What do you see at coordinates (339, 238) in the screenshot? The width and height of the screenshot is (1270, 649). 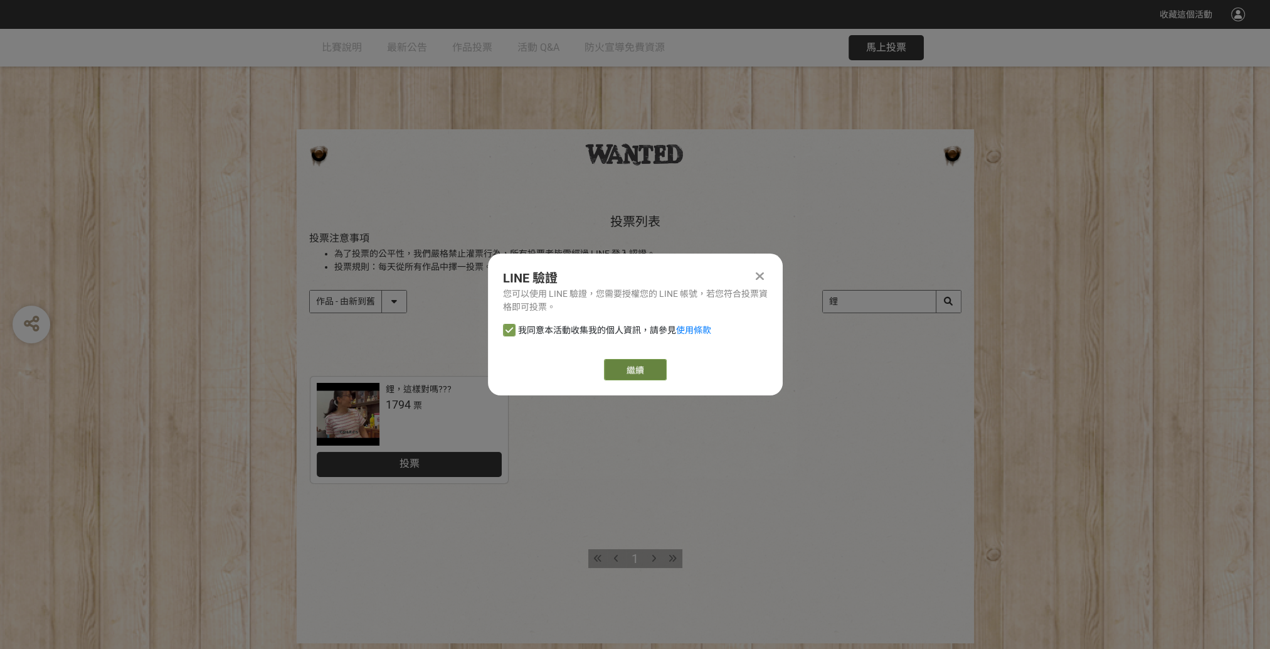 I see `span: 投票注意事項` at bounding box center [339, 238].